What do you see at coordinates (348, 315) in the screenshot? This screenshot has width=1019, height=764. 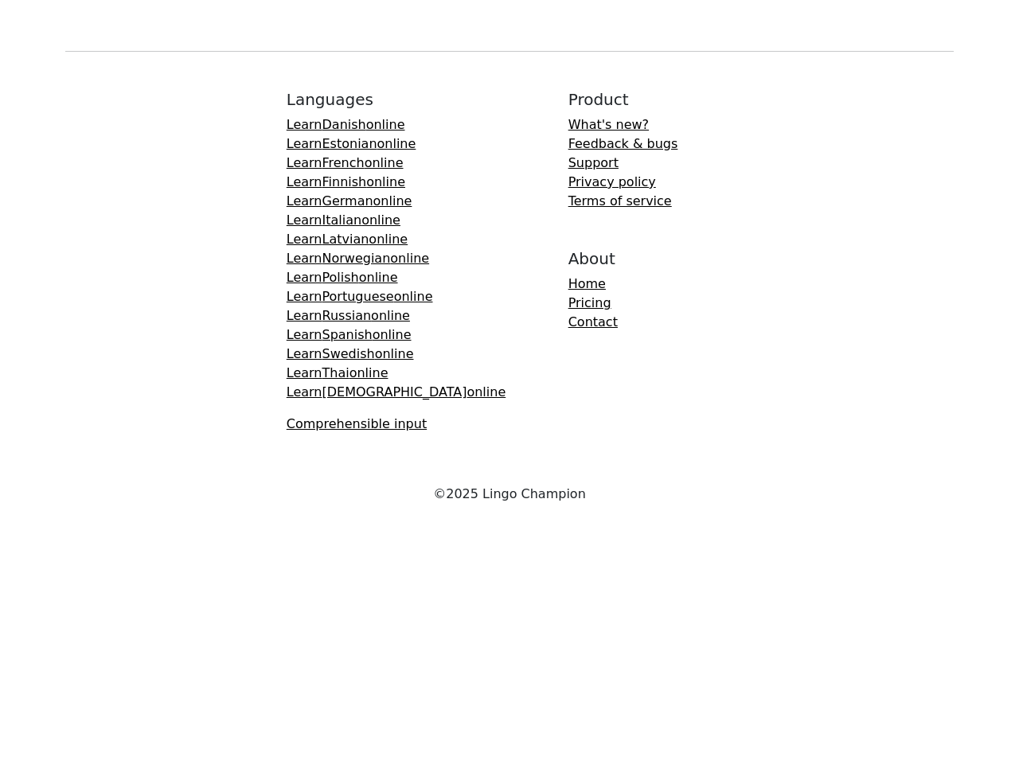 I see `a: LearnRussianonline` at bounding box center [348, 315].